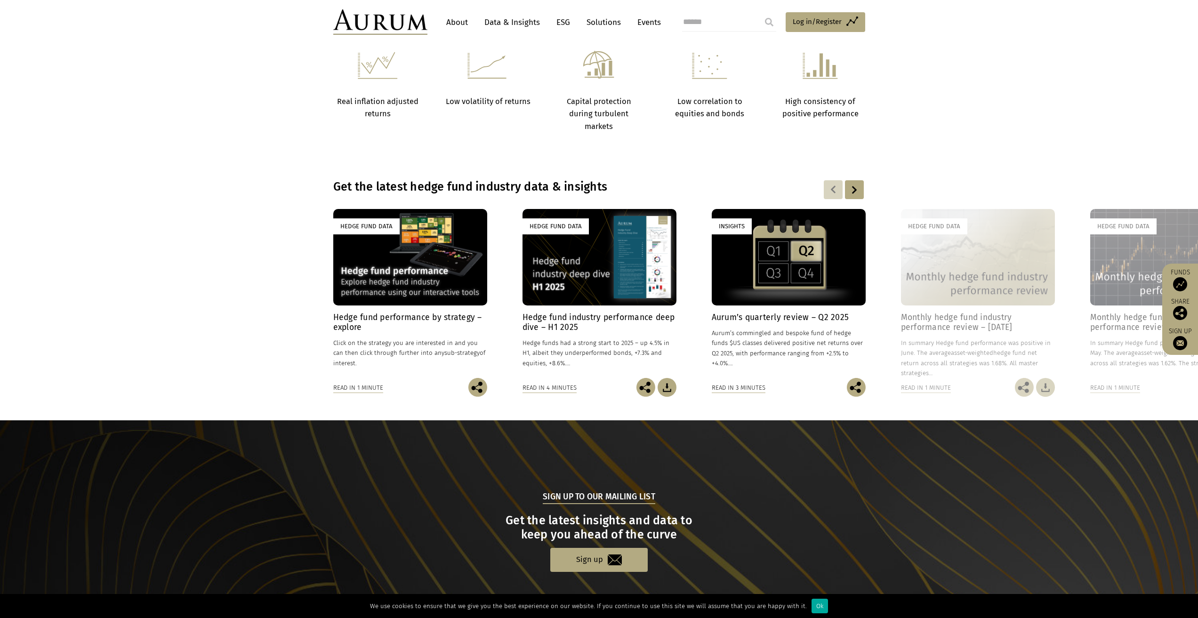 The width and height of the screenshot is (1198, 618). Describe the element at coordinates (1180, 284) in the screenshot. I see `img: Access Funds` at that location.